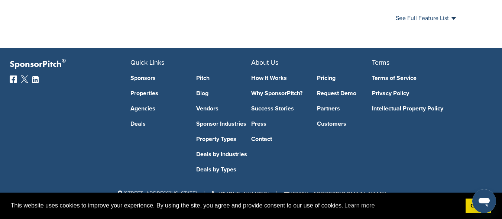 This screenshot has width=502, height=219. Describe the element at coordinates (224, 170) in the screenshot. I see `a: Deals by Types` at that location.